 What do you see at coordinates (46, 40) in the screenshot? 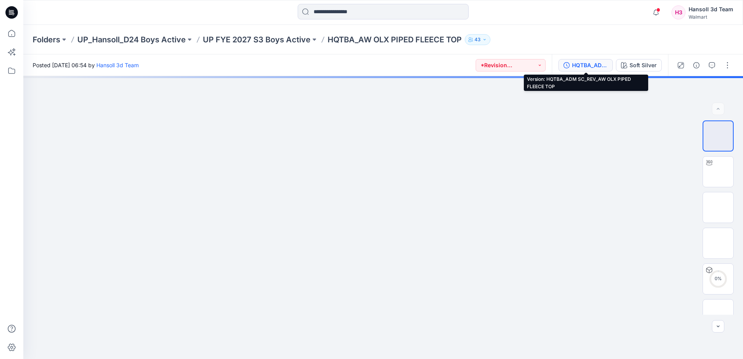
I see `a: Folders` at bounding box center [46, 40].